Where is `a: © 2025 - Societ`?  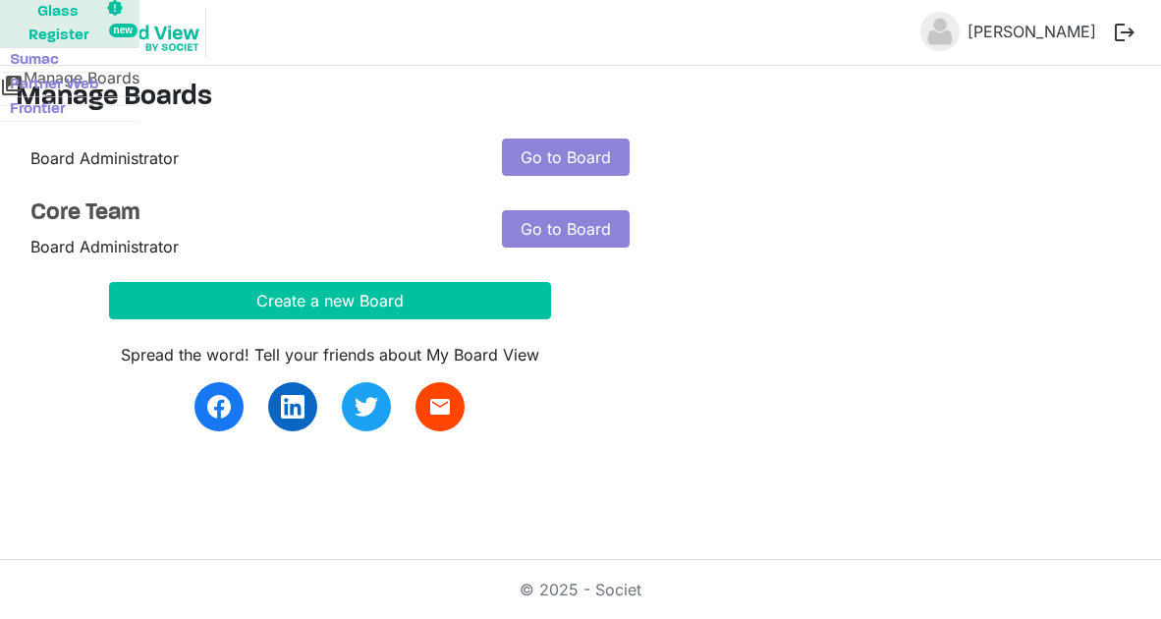
a: © 2025 - Societ is located at coordinates (580, 589).